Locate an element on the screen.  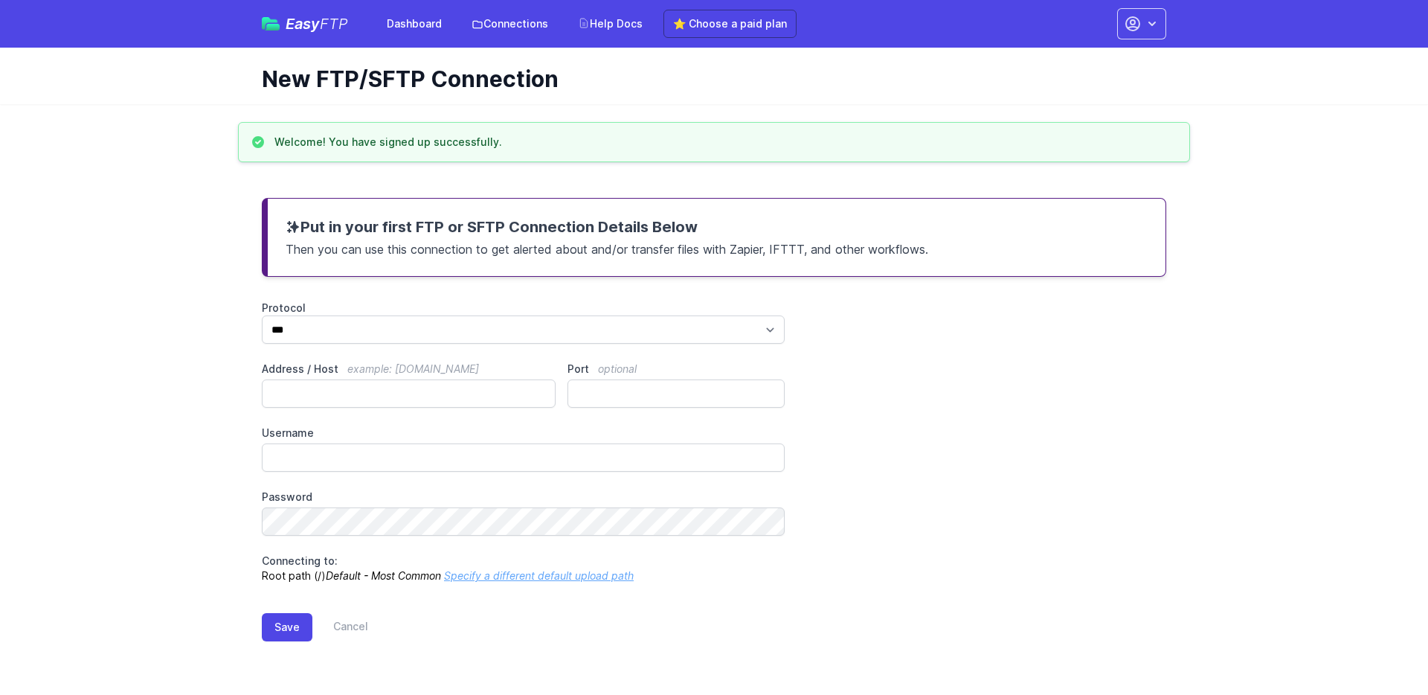
a: ⭐ Choose a paid plan is located at coordinates (730, 24).